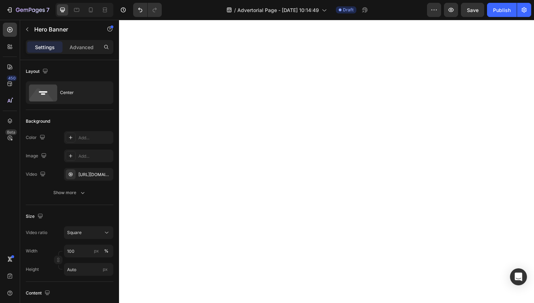 The height and width of the screenshot is (303, 534). I want to click on span: Draft, so click(348, 10).